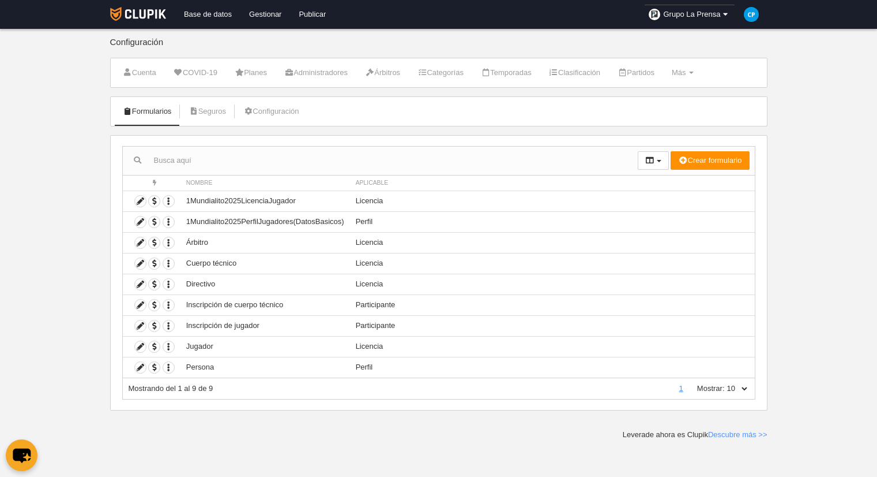  What do you see at coordinates (200, 182) in the screenshot?
I see `span: Nombre` at bounding box center [200, 182].